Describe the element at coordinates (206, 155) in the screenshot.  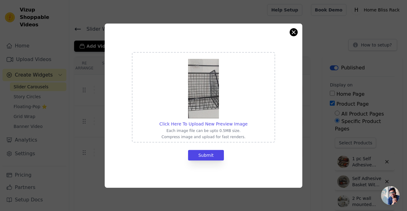
I see `button: Submit` at that location.